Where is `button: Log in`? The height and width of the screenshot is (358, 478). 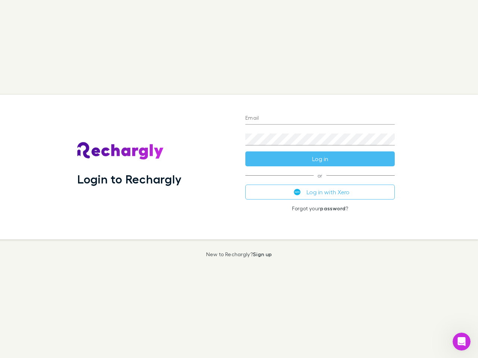
button: Log in is located at coordinates (320, 159).